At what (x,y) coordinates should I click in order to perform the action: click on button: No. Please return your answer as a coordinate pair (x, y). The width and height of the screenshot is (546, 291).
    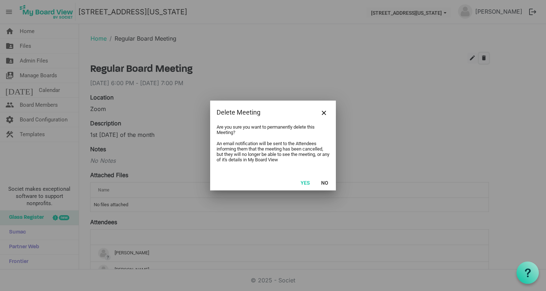
    Looking at the image, I should click on (325, 183).